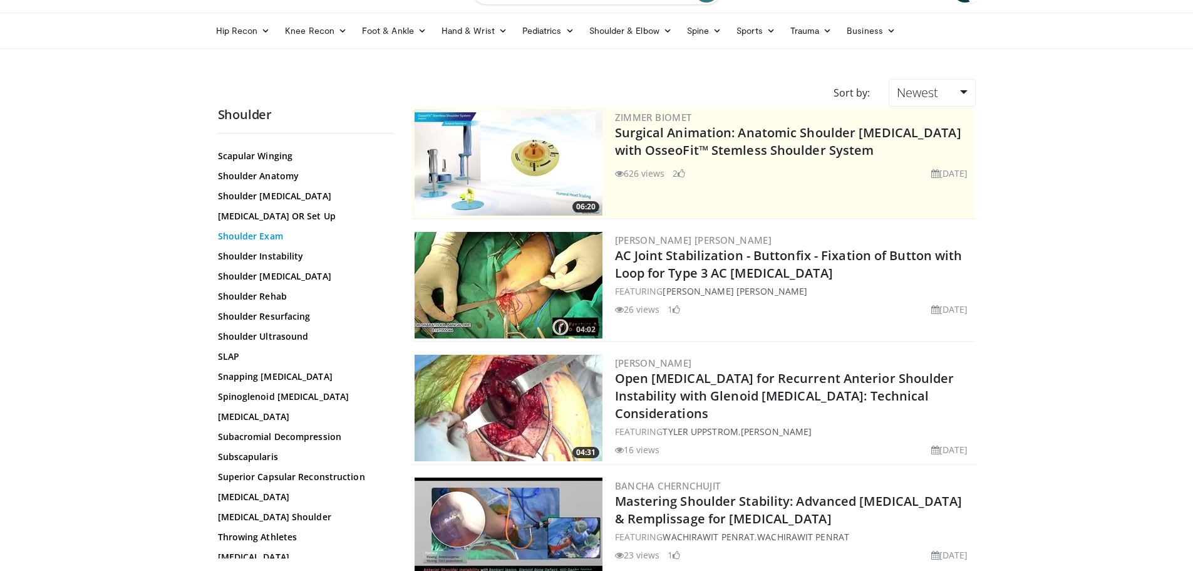 The height and width of the screenshot is (571, 1193). I want to click on a: Tyler Uppstrom, so click(700, 431).